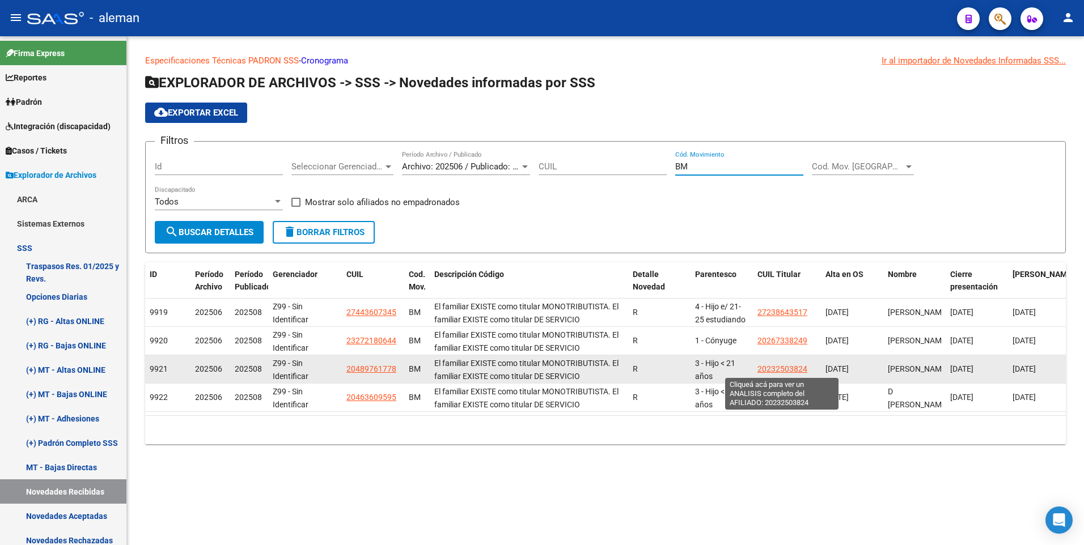  What do you see at coordinates (370, 83) in the screenshot?
I see `span: EXPLORADOR DE ARCHIVOS -> SSS -> Novedades informadas por SSS` at bounding box center [370, 83].